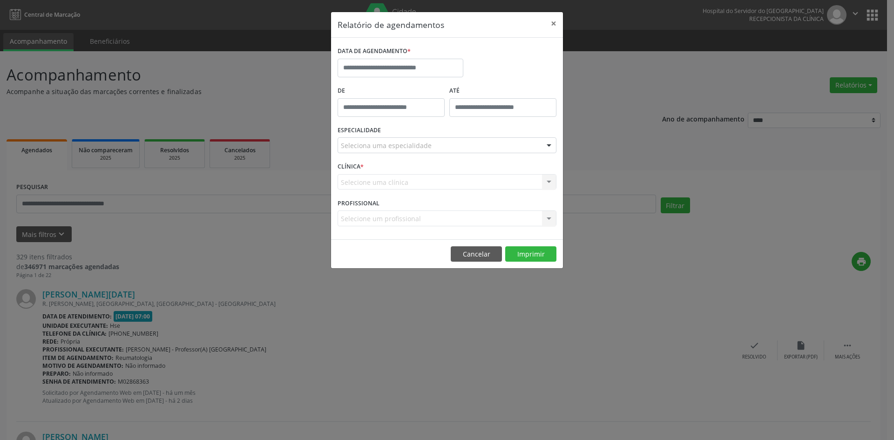 This screenshot has height=440, width=894. I want to click on label: ESPECIALIDADE, so click(359, 130).